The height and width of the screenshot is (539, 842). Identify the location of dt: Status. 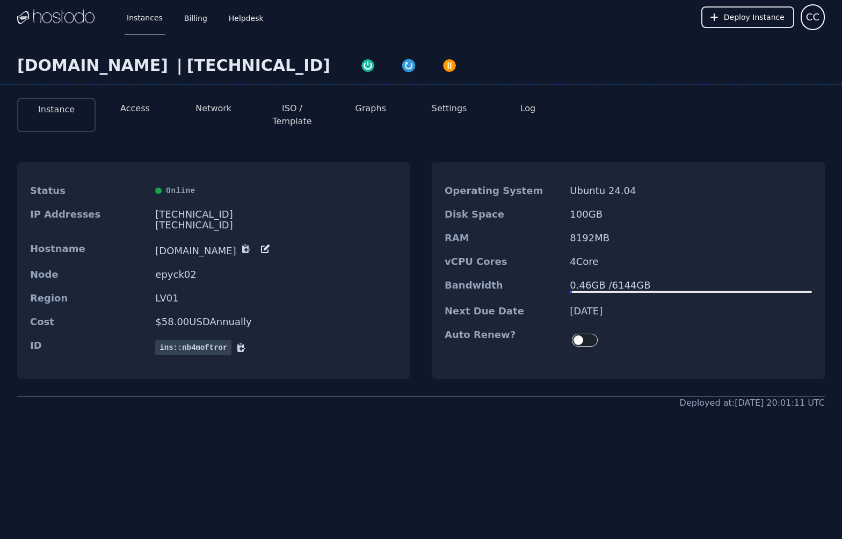
(88, 191).